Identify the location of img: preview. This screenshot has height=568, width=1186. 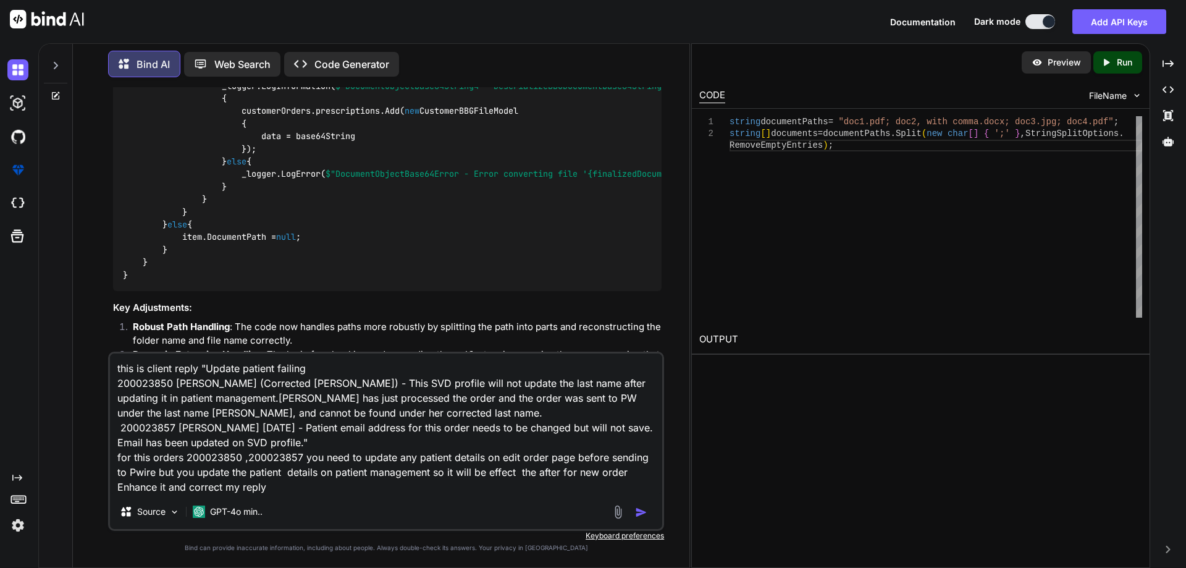
(1037, 62).